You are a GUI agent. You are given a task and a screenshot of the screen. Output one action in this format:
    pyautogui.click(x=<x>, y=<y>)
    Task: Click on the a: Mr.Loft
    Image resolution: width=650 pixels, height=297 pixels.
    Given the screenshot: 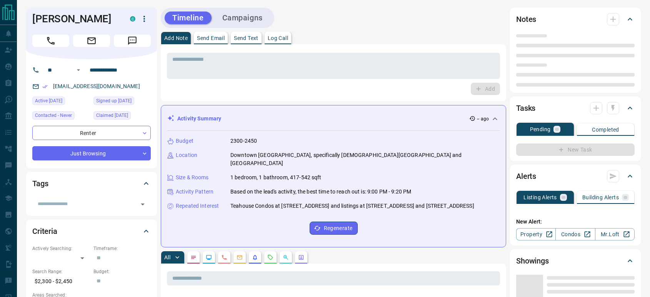 What is the action you would take?
    pyautogui.click(x=614, y=234)
    